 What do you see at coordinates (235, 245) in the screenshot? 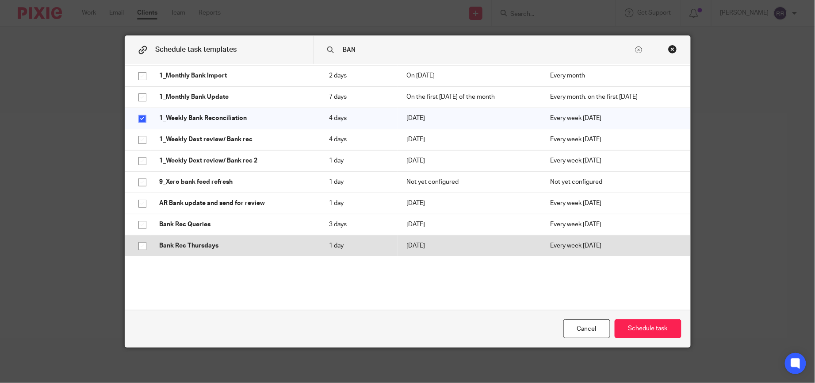
I see `p: Bank Rec Thursdays` at bounding box center [235, 245].